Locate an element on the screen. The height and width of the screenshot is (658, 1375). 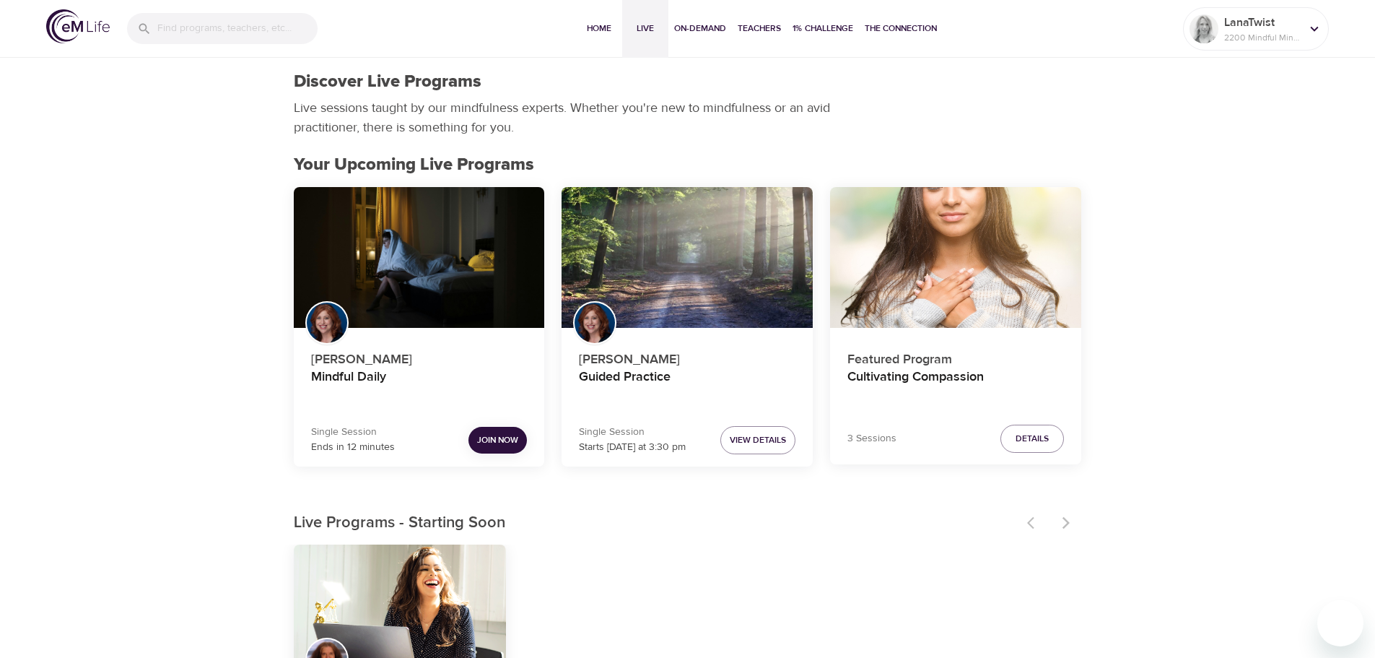
img: Remy Sharp is located at coordinates (1204, 29).